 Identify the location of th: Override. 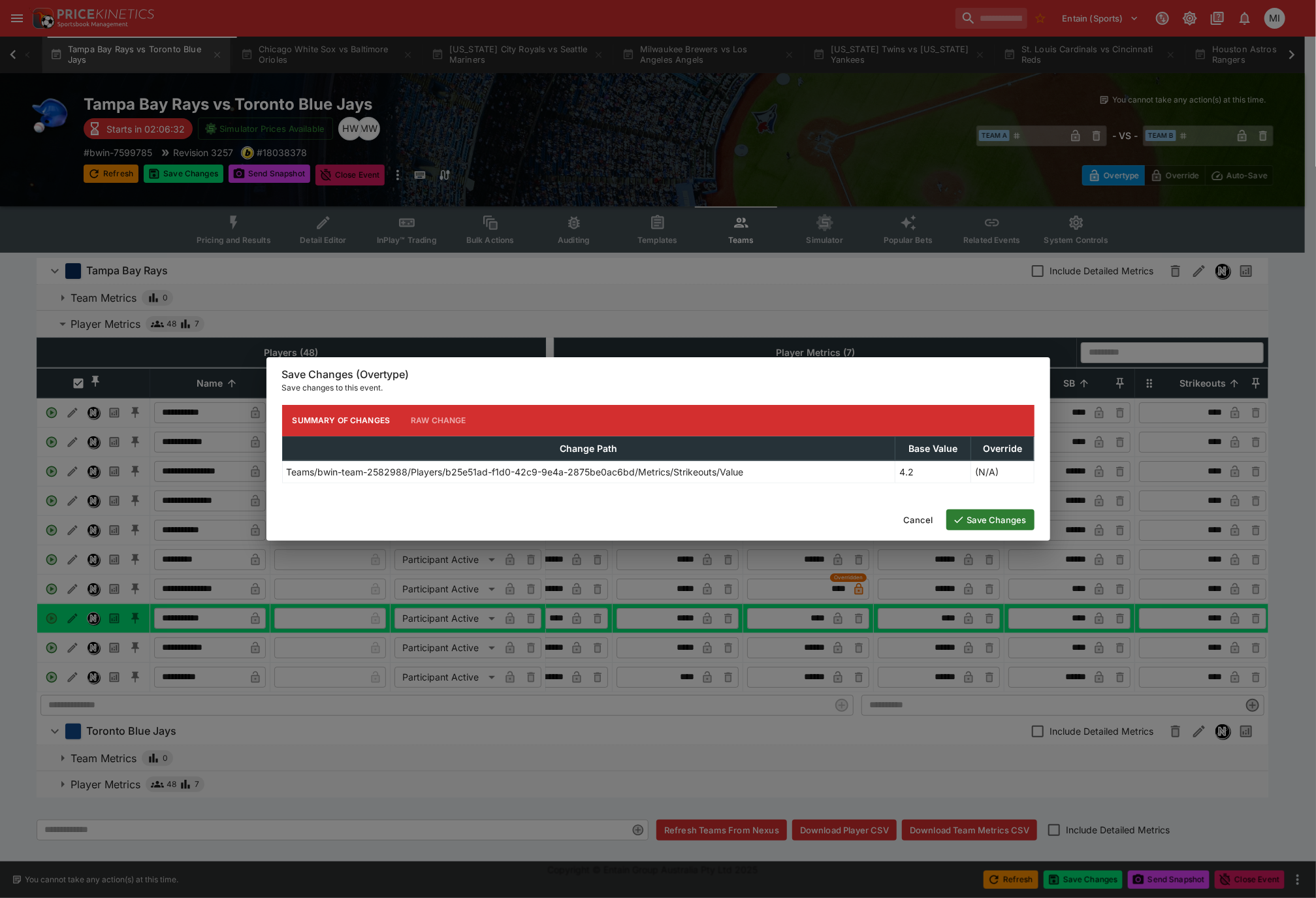
(1003, 448).